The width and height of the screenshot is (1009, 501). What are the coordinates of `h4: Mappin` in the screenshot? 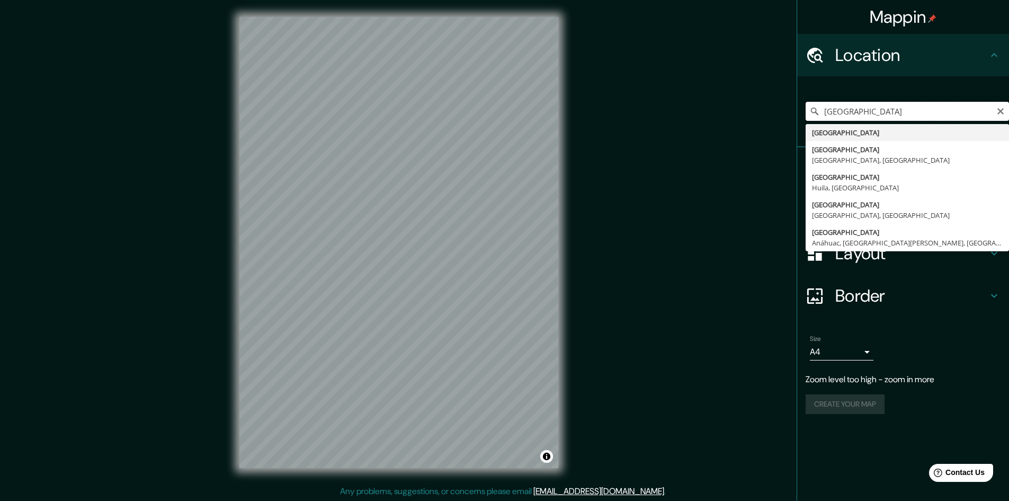 It's located at (903, 17).